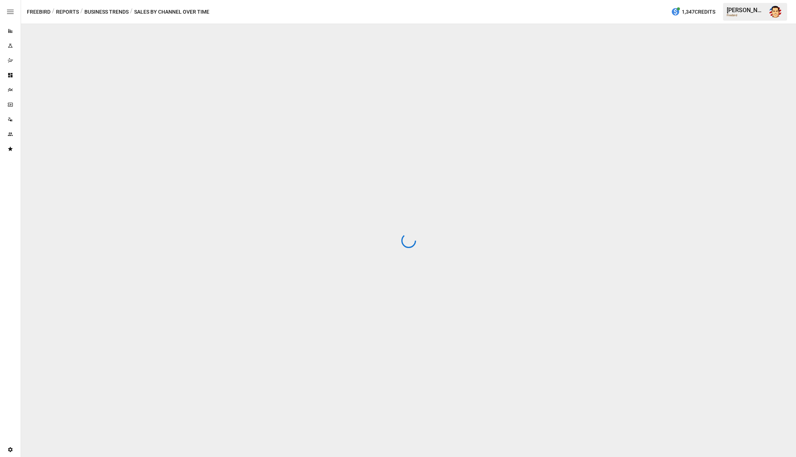 The width and height of the screenshot is (796, 457). I want to click on span: 1,347 Credits, so click(698, 12).